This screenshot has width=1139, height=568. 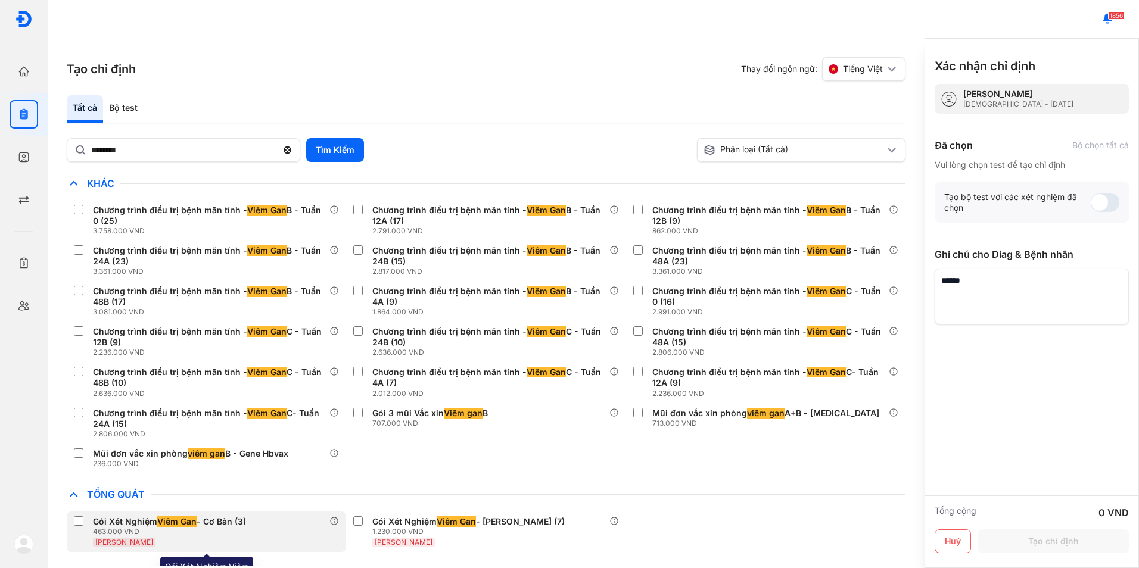 I want to click on div: Ghi chú cho Diag & Bệnh nhân, so click(x=1032, y=254).